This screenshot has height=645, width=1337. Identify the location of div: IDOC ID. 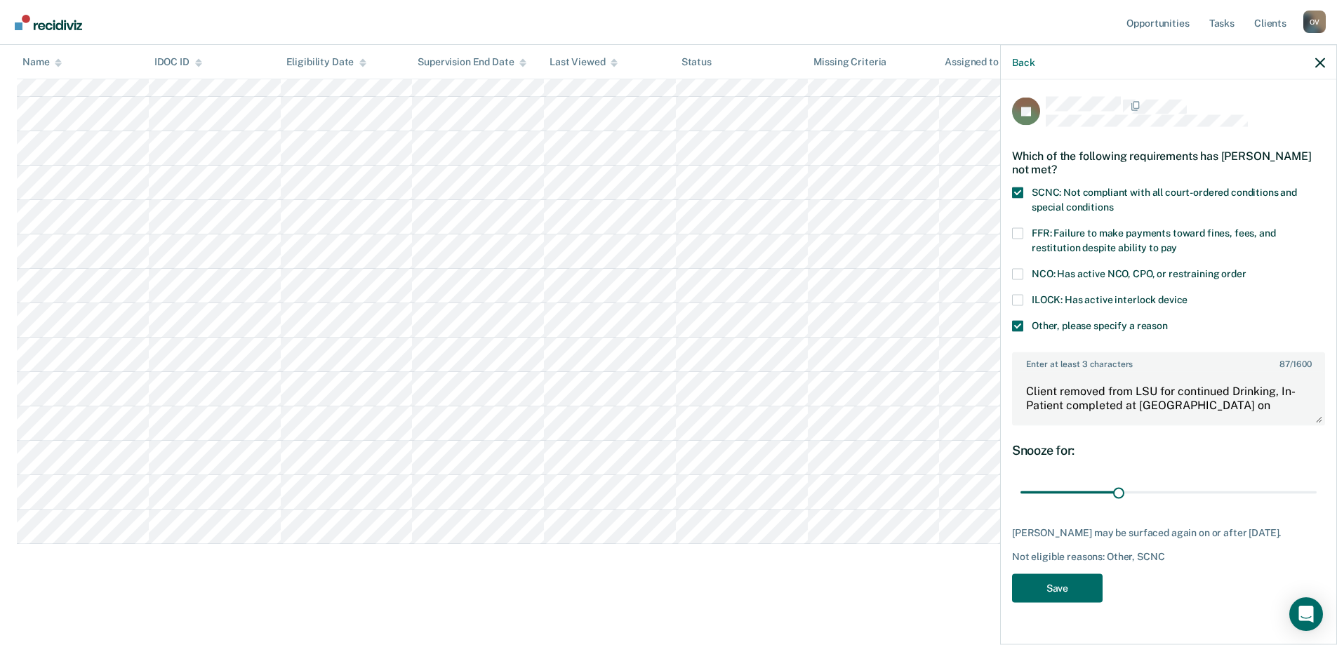
(178, 62).